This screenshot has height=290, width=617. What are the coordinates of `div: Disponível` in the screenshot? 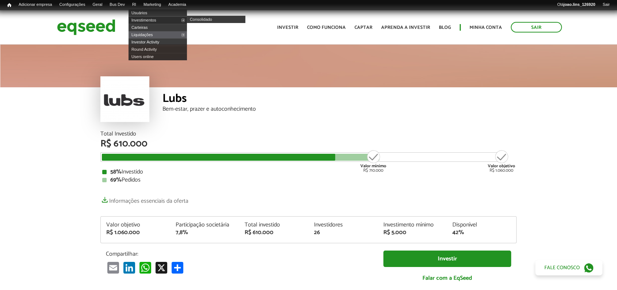 It's located at (482, 225).